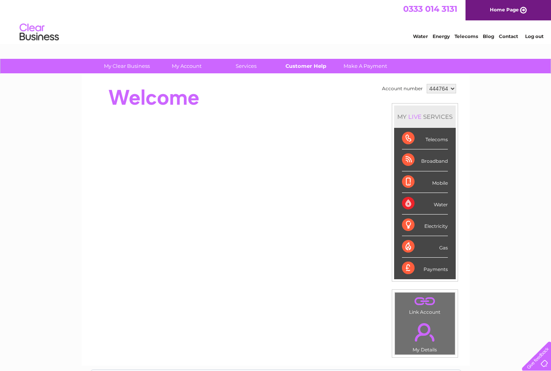 The height and width of the screenshot is (371, 551). Describe the element at coordinates (424, 160) in the screenshot. I see `div: Broadband` at that location.